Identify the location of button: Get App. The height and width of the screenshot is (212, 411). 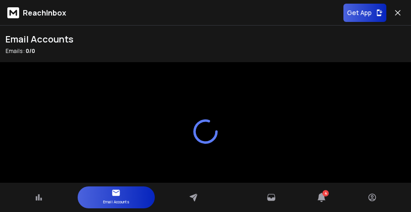
(365, 13).